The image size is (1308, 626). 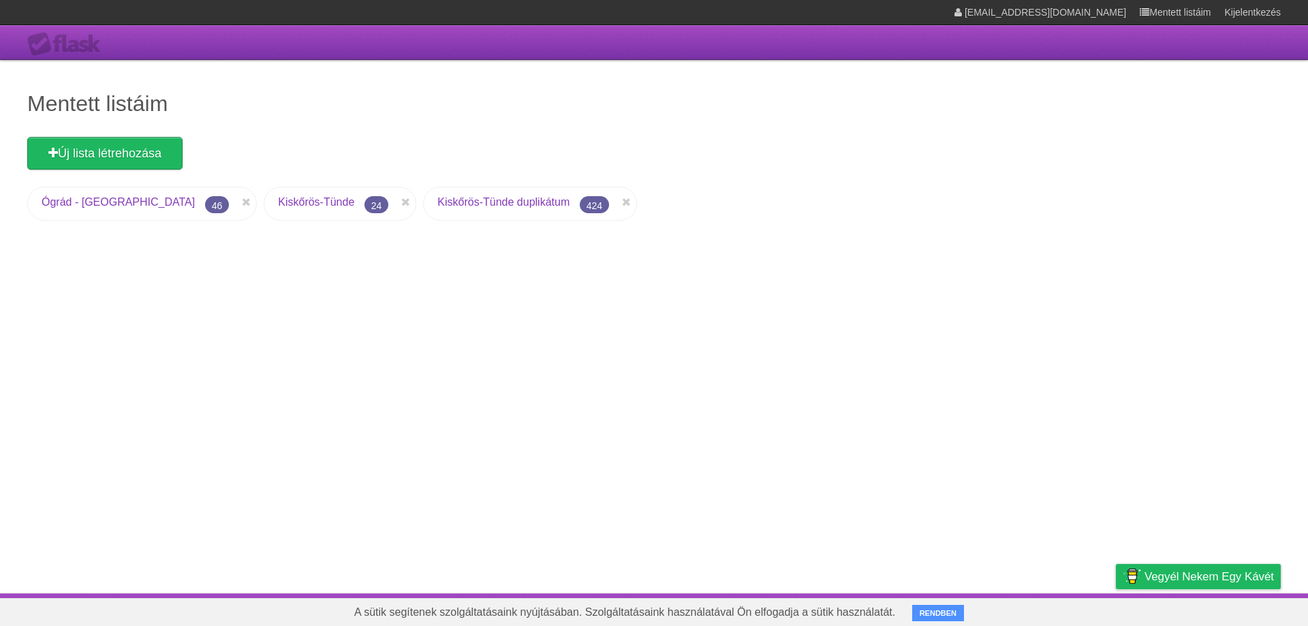 I want to click on a: Kiskőrös-Tünde duplikátum, so click(x=504, y=202).